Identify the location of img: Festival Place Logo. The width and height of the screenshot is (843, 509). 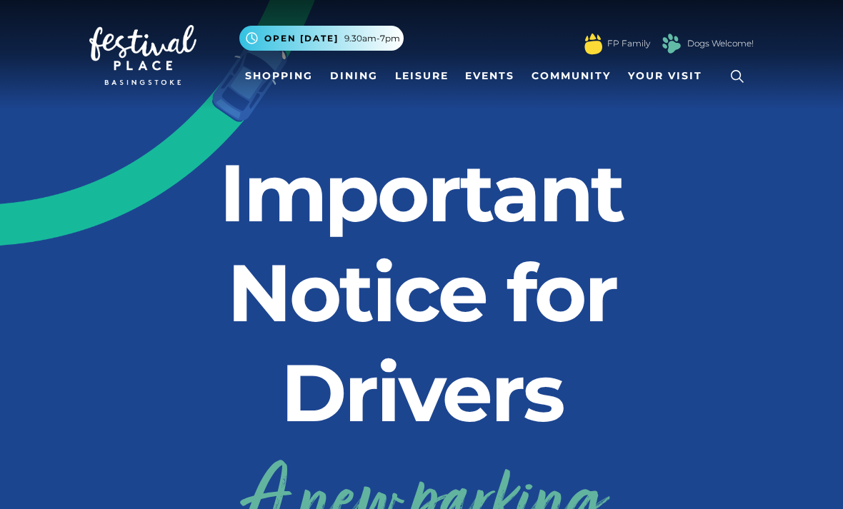
(143, 55).